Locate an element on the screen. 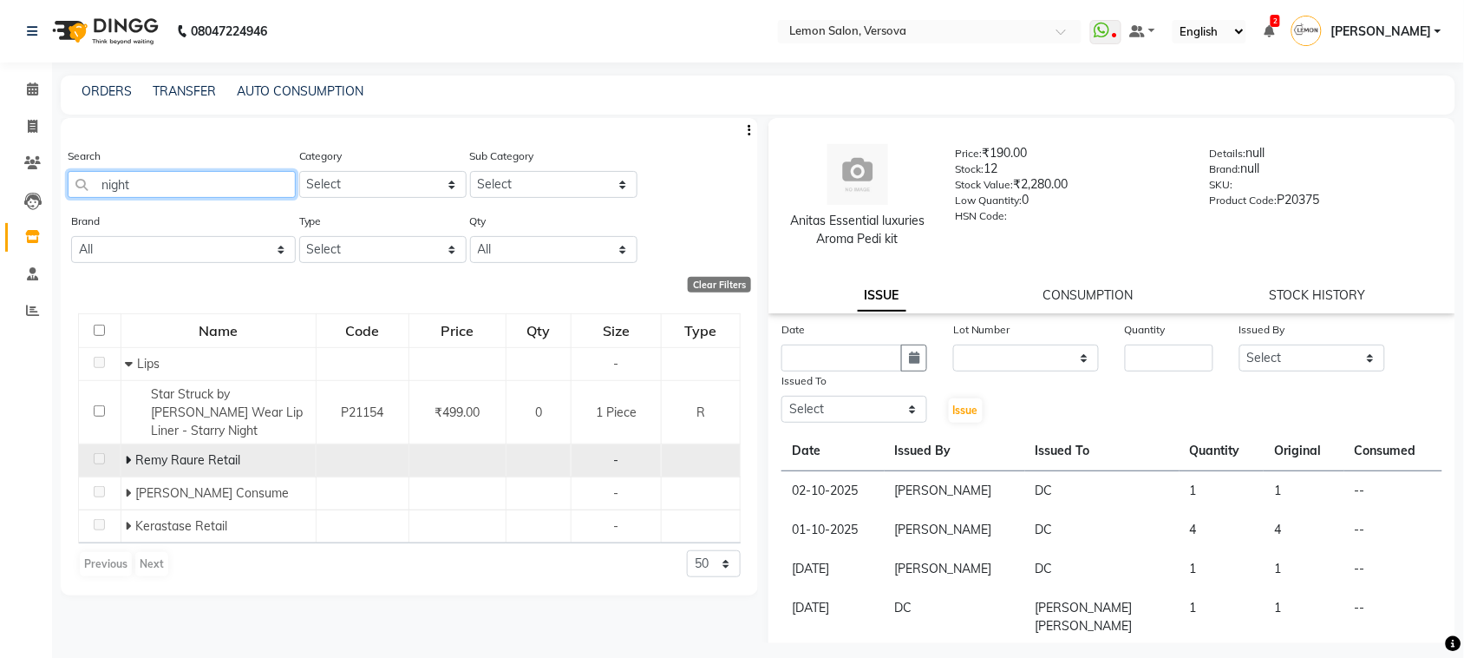 The height and width of the screenshot is (658, 1464). label: Type is located at coordinates (311, 221).